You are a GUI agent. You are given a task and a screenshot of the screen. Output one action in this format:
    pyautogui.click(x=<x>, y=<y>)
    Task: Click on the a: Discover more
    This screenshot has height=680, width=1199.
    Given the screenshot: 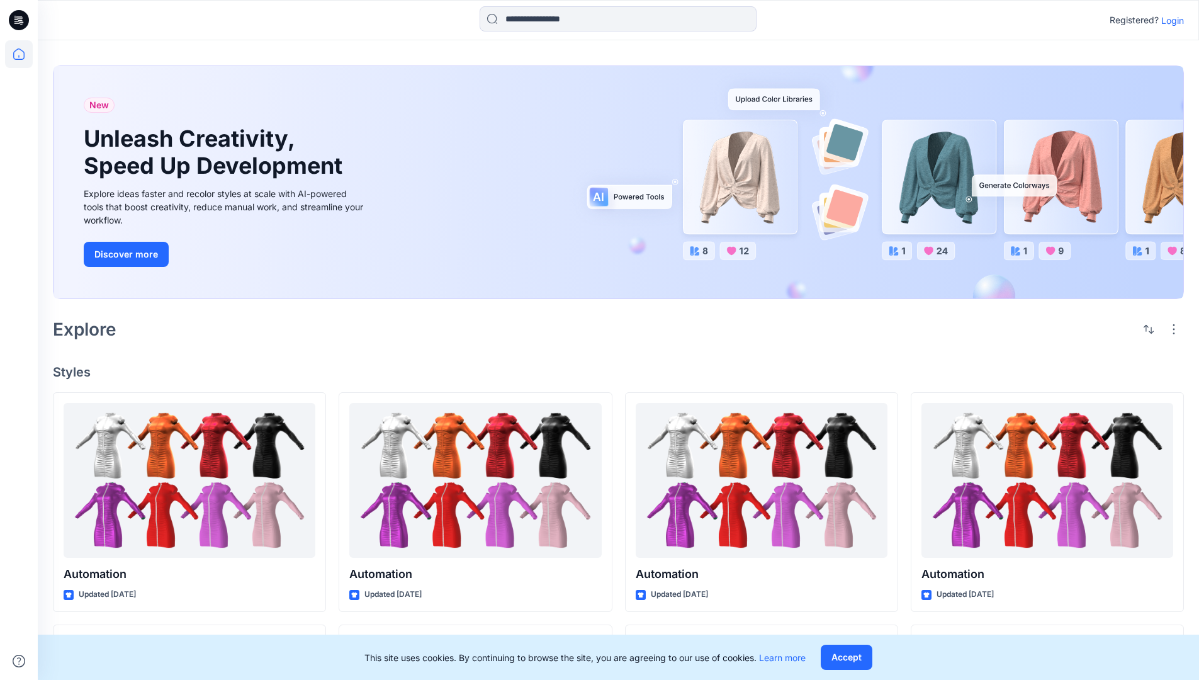 What is the action you would take?
    pyautogui.click(x=225, y=254)
    